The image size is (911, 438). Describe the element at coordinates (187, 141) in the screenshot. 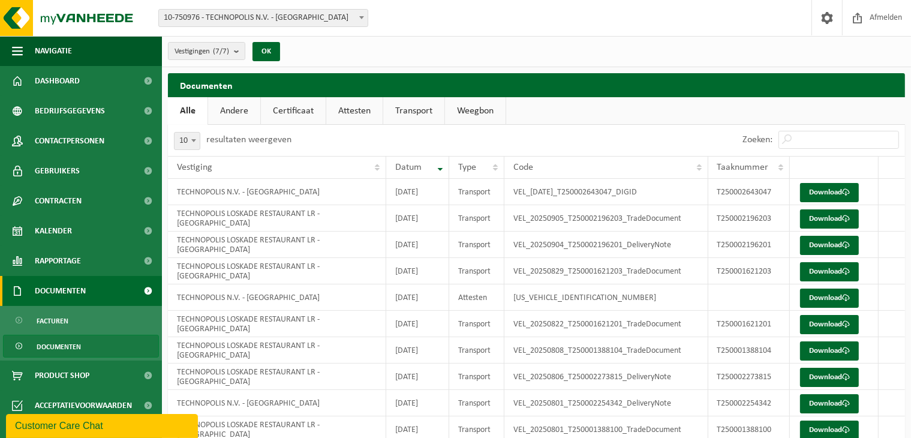

I see `span: 10` at that location.